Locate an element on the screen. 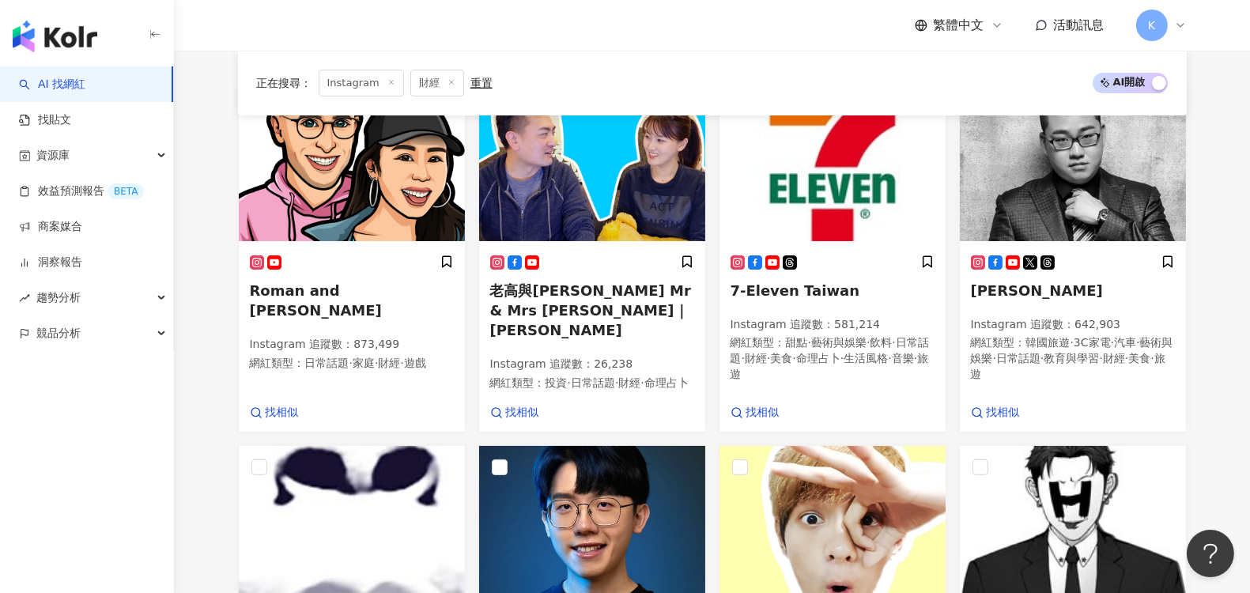  span: 飲料 is located at coordinates (880, 342).